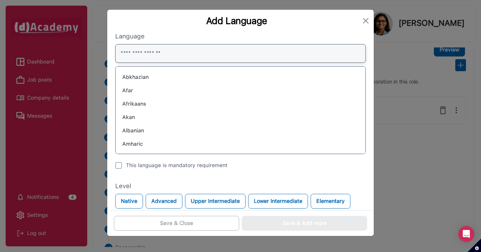 The height and width of the screenshot is (252, 481). Describe the element at coordinates (305, 223) in the screenshot. I see `div: Save & Add more` at that location.